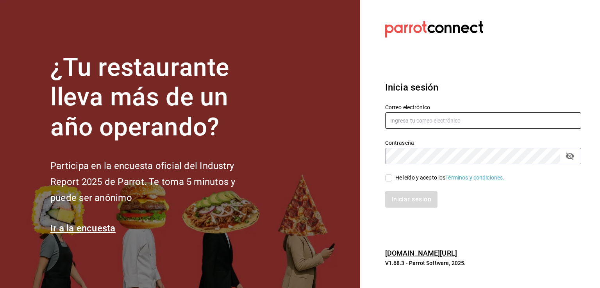 The height and width of the screenshot is (288, 600). What do you see at coordinates (570, 156) in the screenshot?
I see `button: passwordField` at bounding box center [570, 156].